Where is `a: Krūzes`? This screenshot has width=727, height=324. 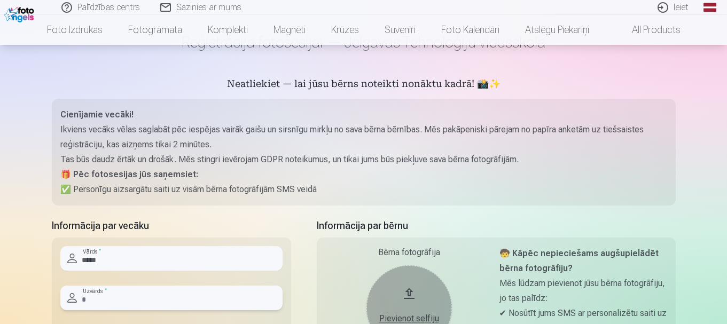
a: Krūzes is located at coordinates (345, 30).